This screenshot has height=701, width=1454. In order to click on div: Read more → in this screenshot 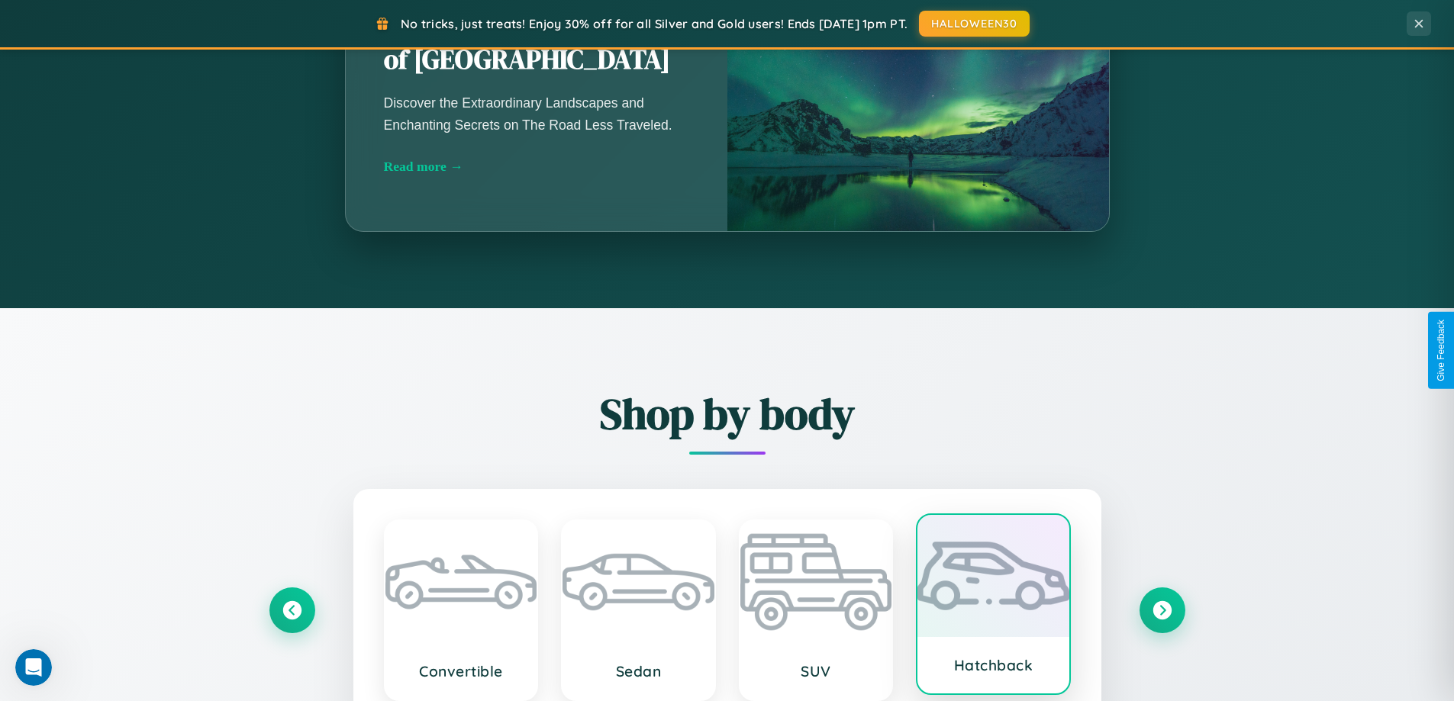, I will do `click(537, 166)`.